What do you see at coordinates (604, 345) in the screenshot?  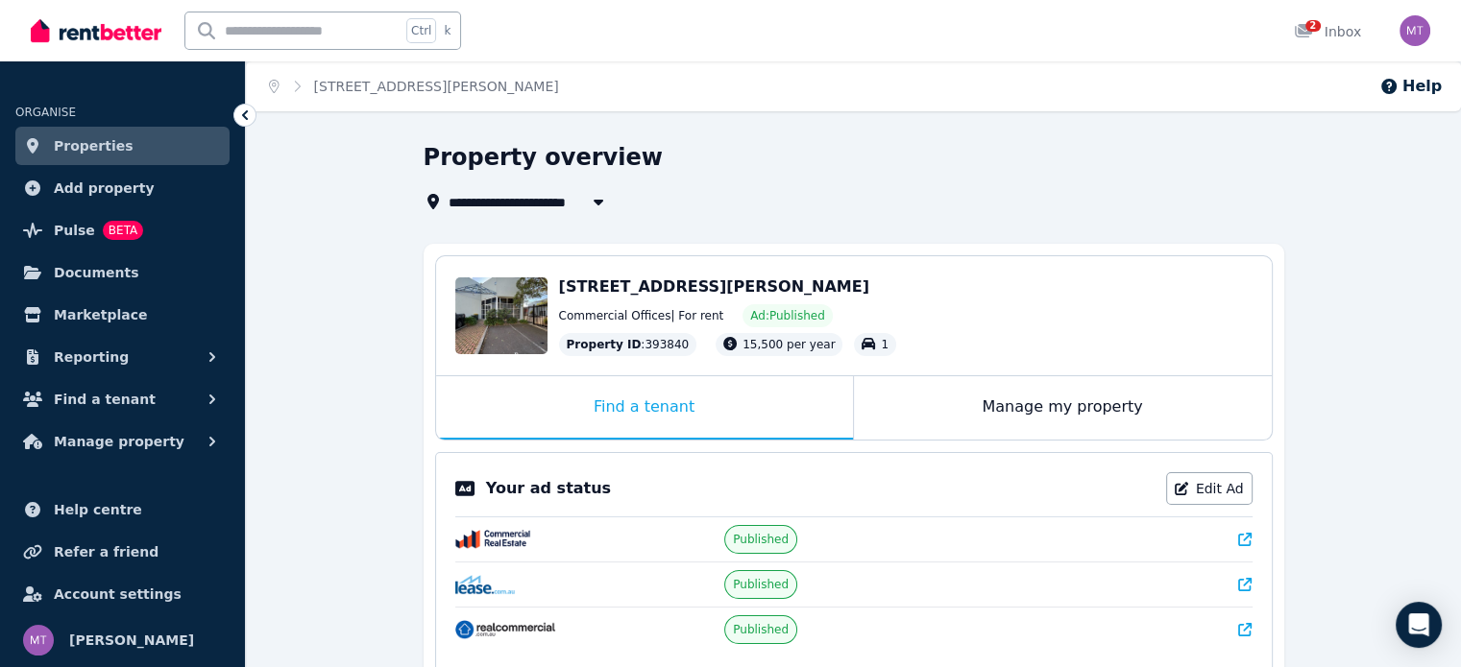 I see `span: Property ID` at bounding box center [604, 345].